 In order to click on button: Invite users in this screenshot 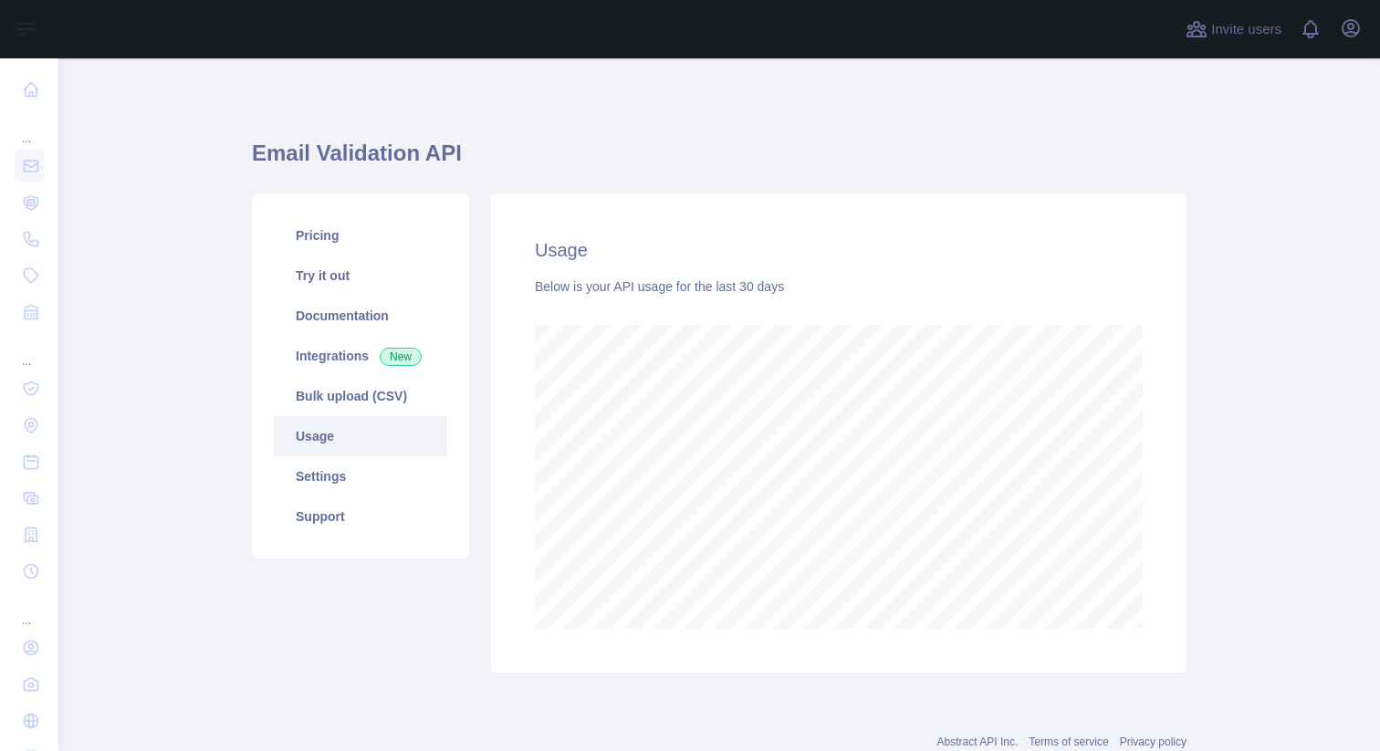, I will do `click(1233, 29)`.